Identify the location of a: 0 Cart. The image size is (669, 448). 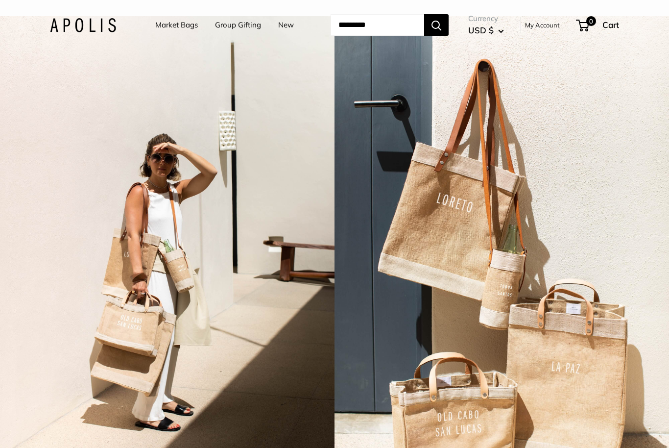
(598, 25).